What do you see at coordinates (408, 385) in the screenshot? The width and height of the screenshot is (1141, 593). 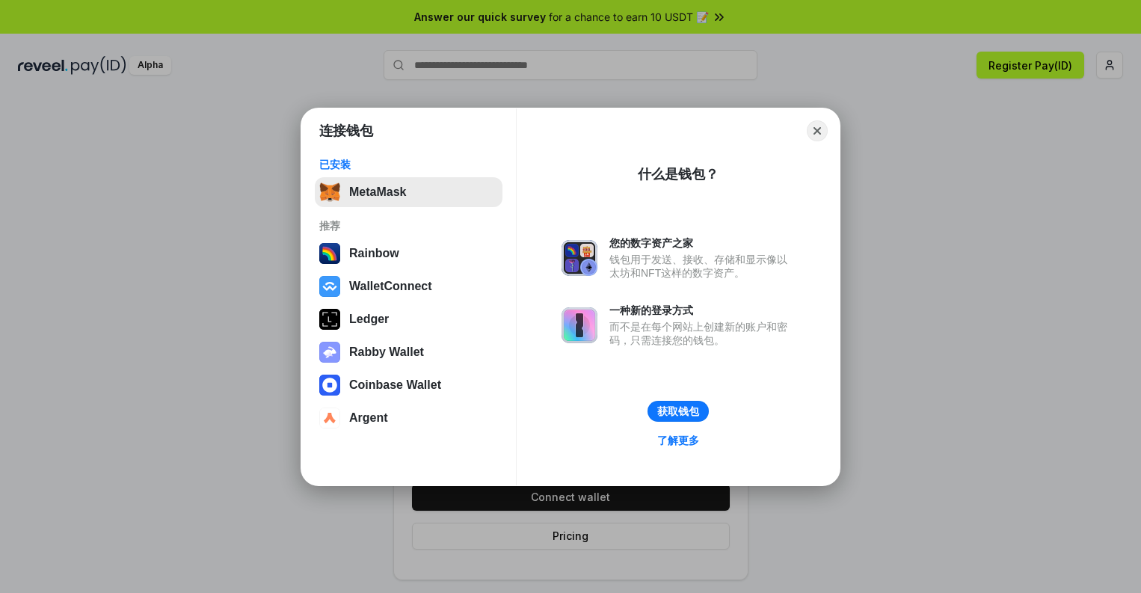 I see `button: Coinbase Wallet` at bounding box center [408, 385].